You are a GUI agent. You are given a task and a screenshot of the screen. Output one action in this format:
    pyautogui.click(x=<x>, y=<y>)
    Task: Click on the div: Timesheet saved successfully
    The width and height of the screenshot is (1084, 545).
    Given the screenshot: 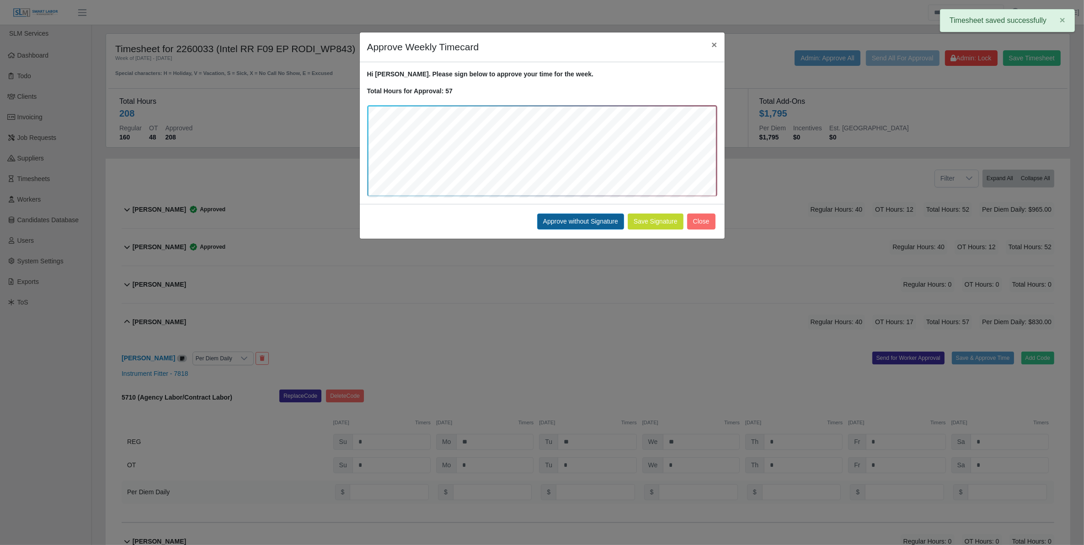 What is the action you would take?
    pyautogui.click(x=1007, y=21)
    